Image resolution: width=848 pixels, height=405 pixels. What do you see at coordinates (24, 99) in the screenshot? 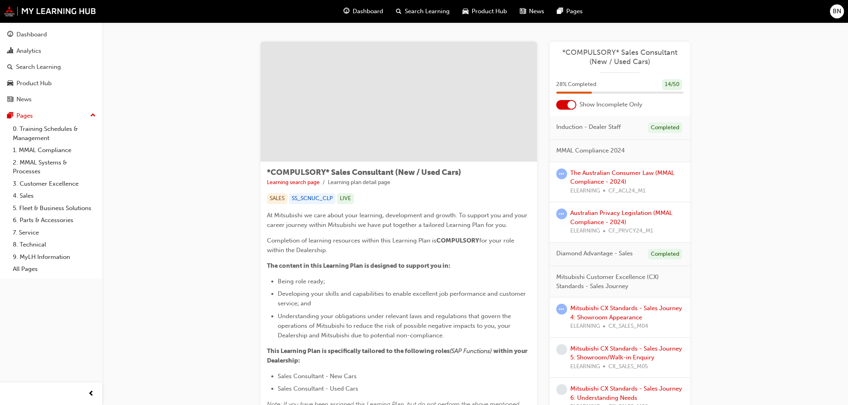
I see `div: News` at bounding box center [24, 99].